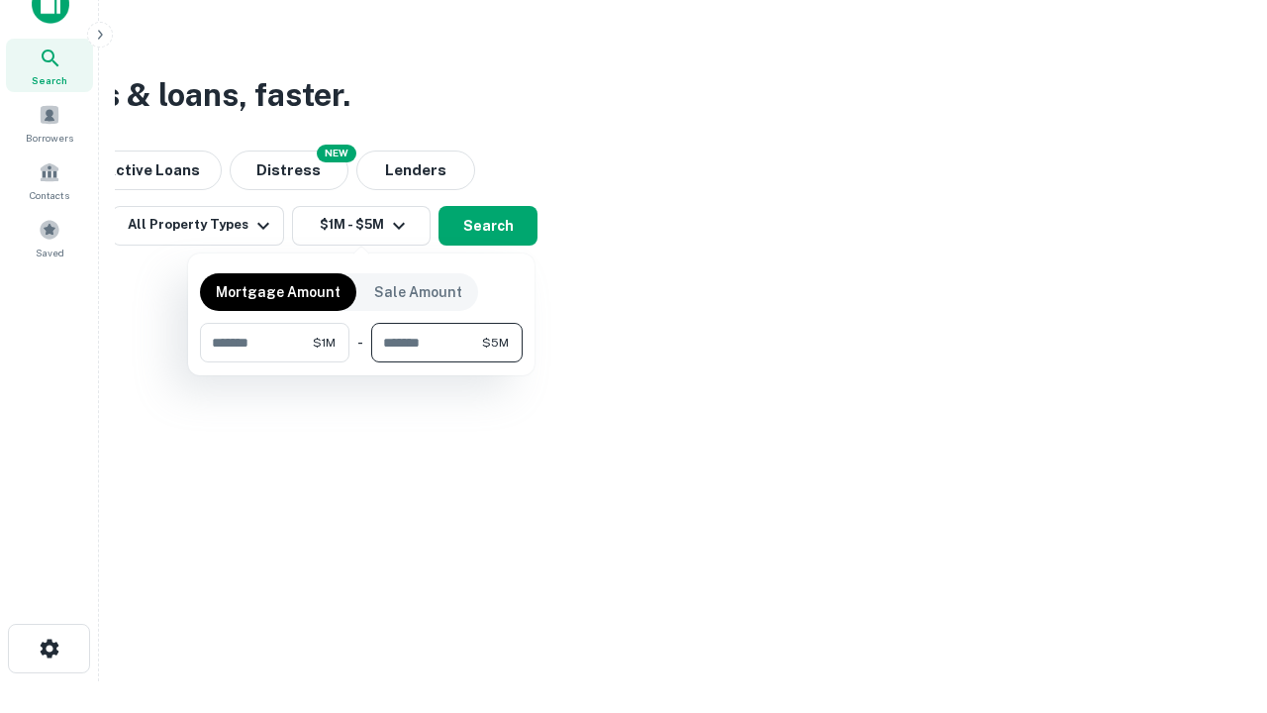 The image size is (1267, 713). What do you see at coordinates (1217, 602) in the screenshot?
I see `div: Chat Widget` at bounding box center [1217, 602].